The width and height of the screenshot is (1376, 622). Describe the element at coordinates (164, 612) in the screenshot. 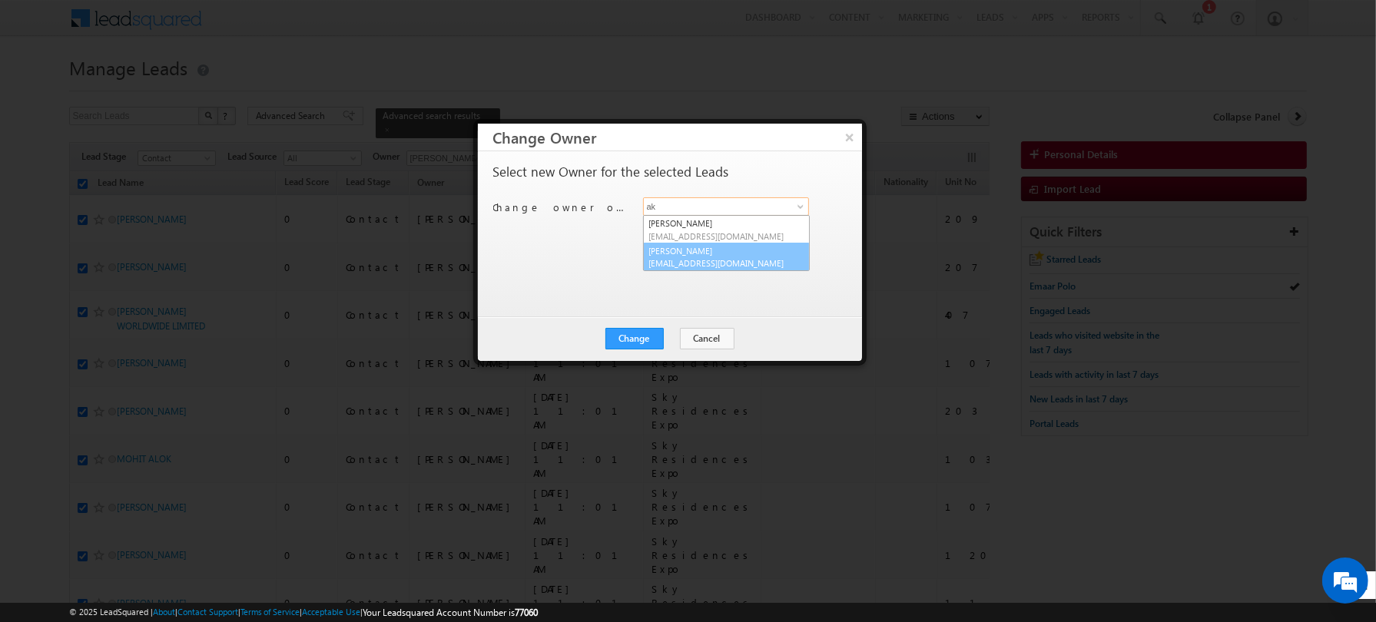

I see `a: About` at that location.